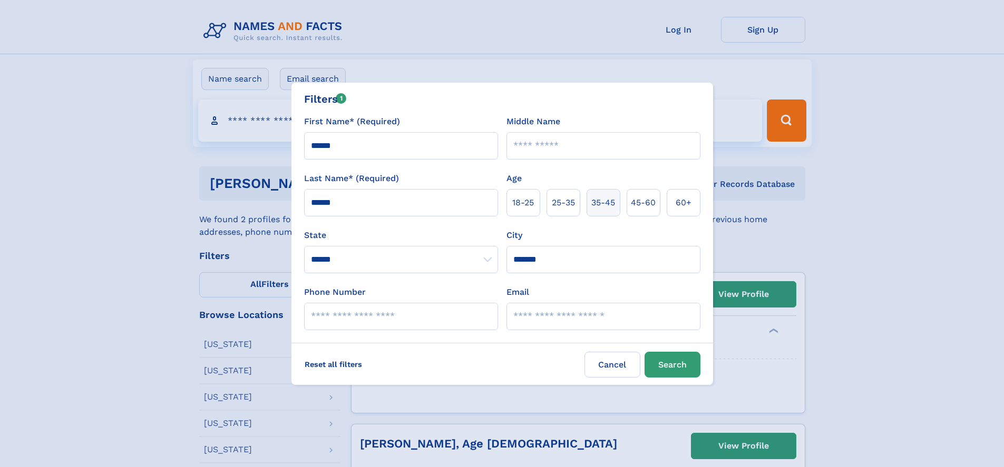 This screenshot has height=467, width=1004. What do you see at coordinates (335, 292) in the screenshot?
I see `label: Phone Number` at bounding box center [335, 292].